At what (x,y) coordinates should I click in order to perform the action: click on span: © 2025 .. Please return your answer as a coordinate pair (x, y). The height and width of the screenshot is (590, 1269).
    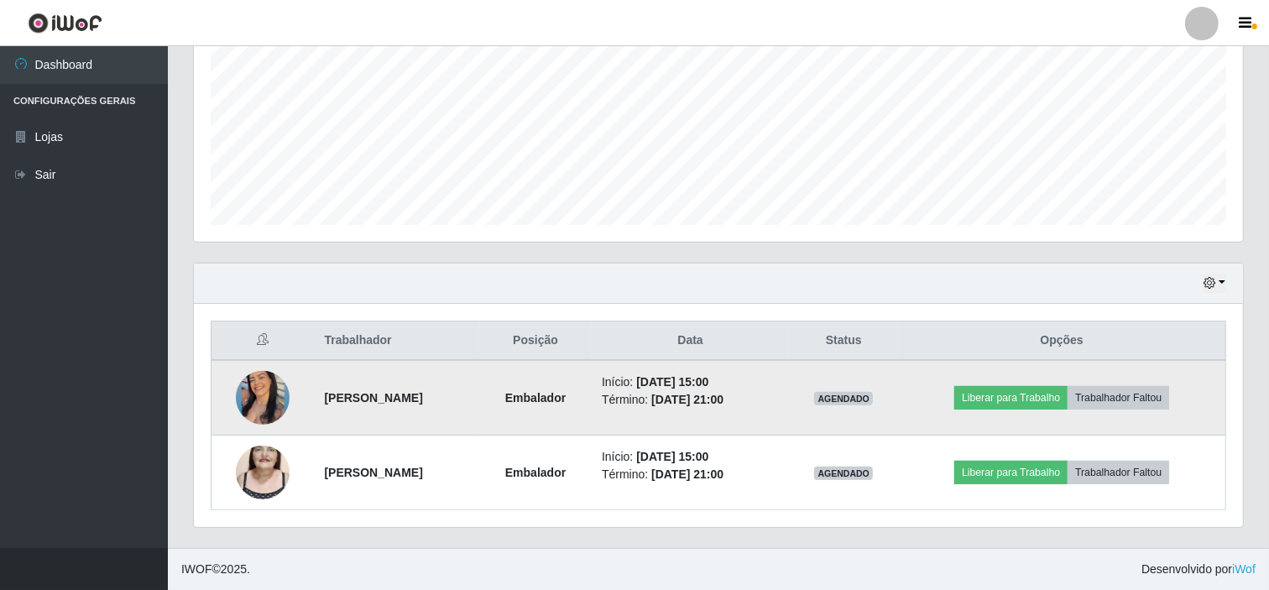
    Looking at the image, I should click on (216, 569).